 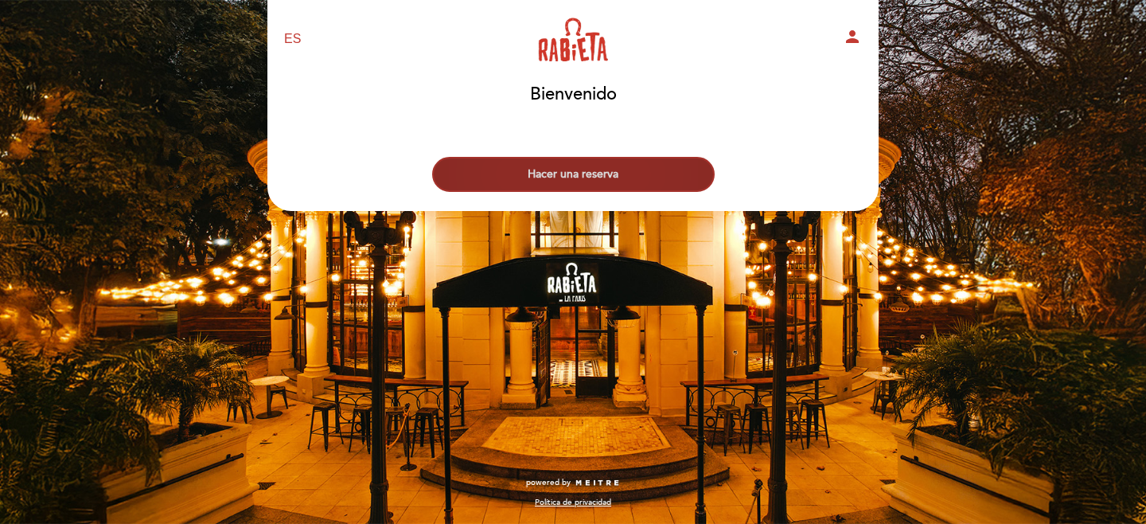 What do you see at coordinates (548, 482) in the screenshot?
I see `span: powered by` at bounding box center [548, 482].